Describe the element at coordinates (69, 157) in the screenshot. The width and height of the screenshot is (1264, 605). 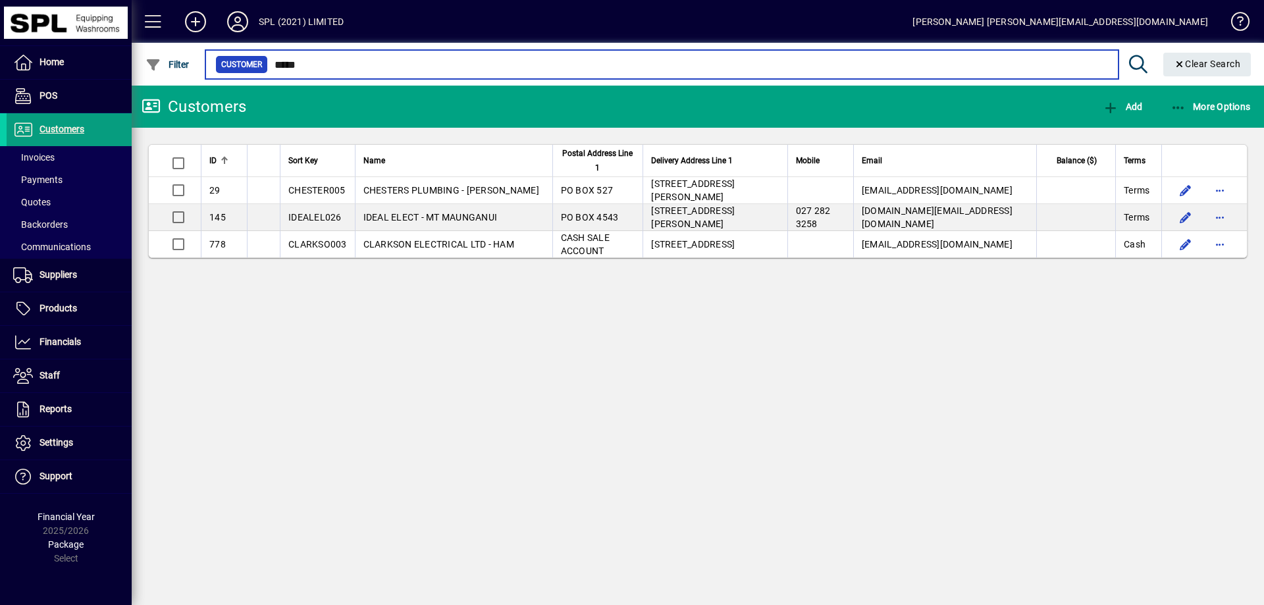
I see `a: Invoices` at that location.